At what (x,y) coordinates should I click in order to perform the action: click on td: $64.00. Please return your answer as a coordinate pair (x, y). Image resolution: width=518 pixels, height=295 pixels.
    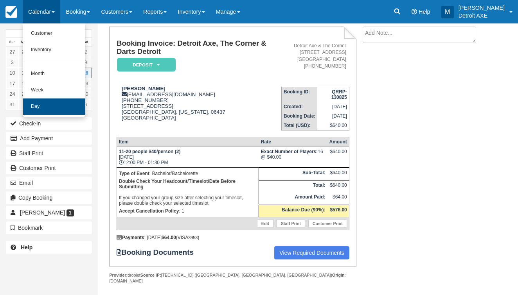
    Looking at the image, I should click on (338, 199).